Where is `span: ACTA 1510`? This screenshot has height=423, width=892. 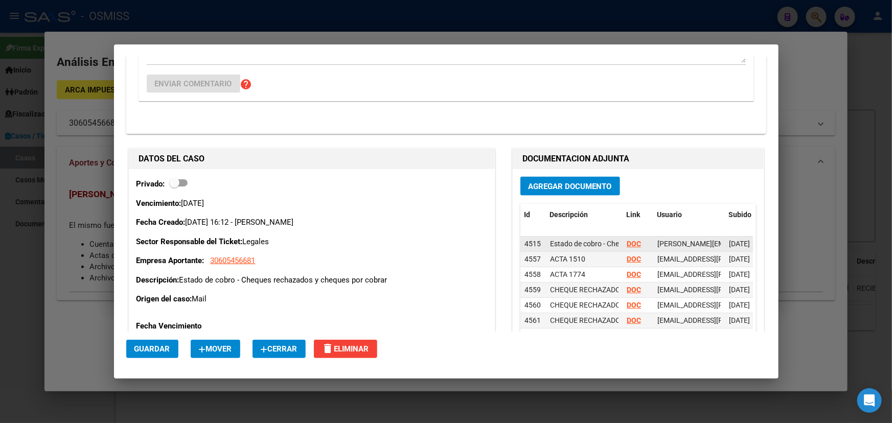
span: ACTA 1510 is located at coordinates (568, 259).